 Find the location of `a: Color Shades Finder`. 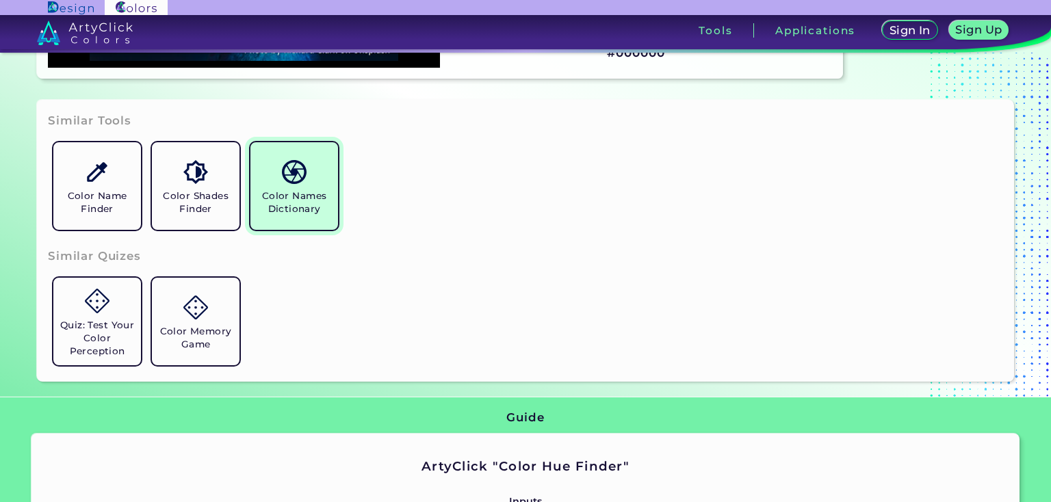

a: Color Shades Finder is located at coordinates (196, 186).